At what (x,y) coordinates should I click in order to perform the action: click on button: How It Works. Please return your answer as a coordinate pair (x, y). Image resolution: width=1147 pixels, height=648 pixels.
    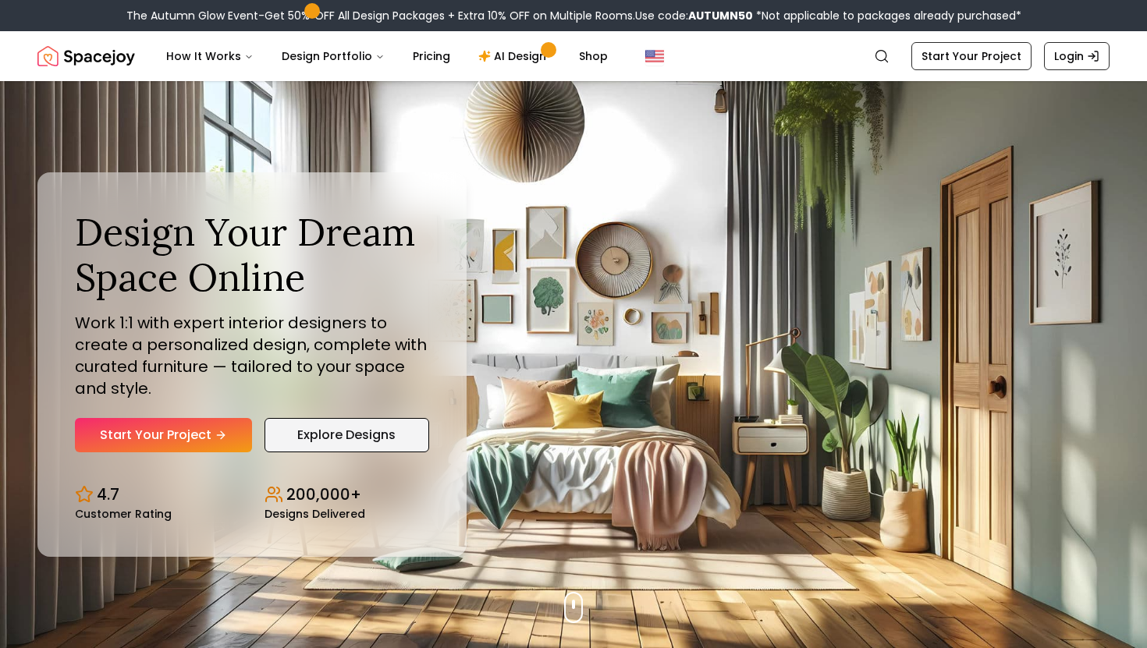
    Looking at the image, I should click on (210, 56).